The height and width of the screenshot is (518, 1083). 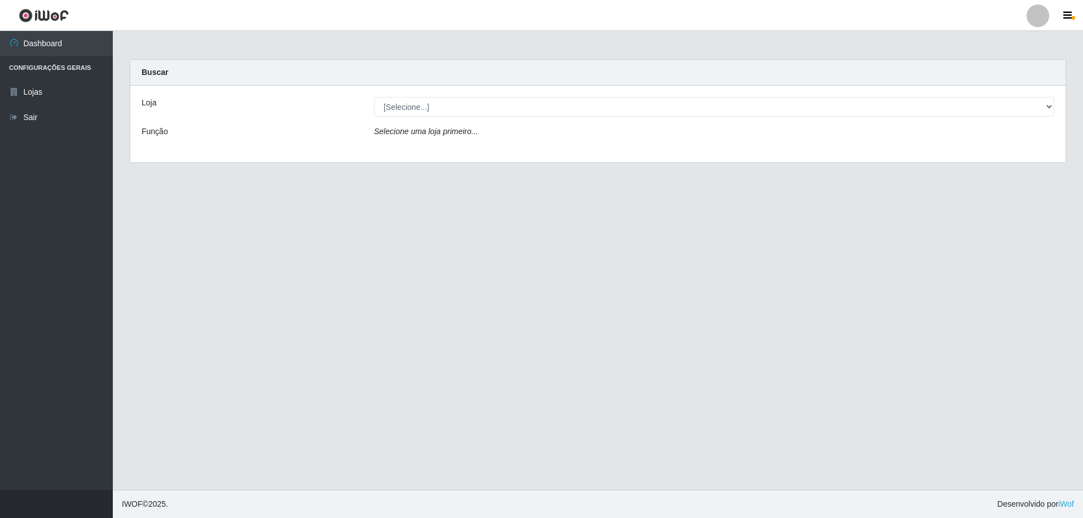 What do you see at coordinates (155, 72) in the screenshot?
I see `strong: Buscar` at bounding box center [155, 72].